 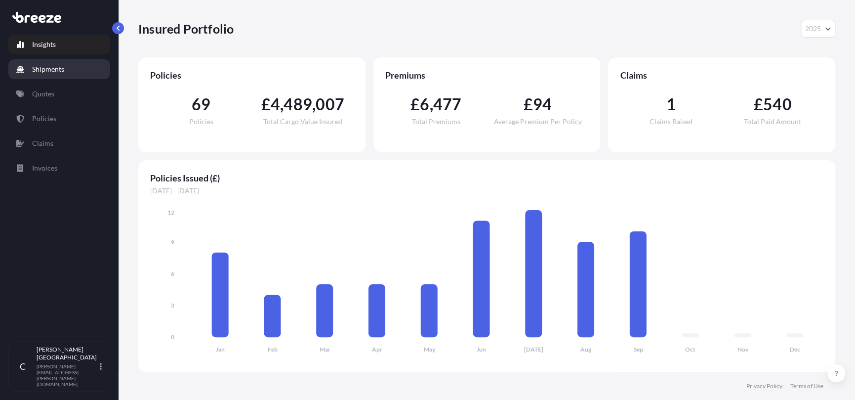 I want to click on a: Insights, so click(x=59, y=44).